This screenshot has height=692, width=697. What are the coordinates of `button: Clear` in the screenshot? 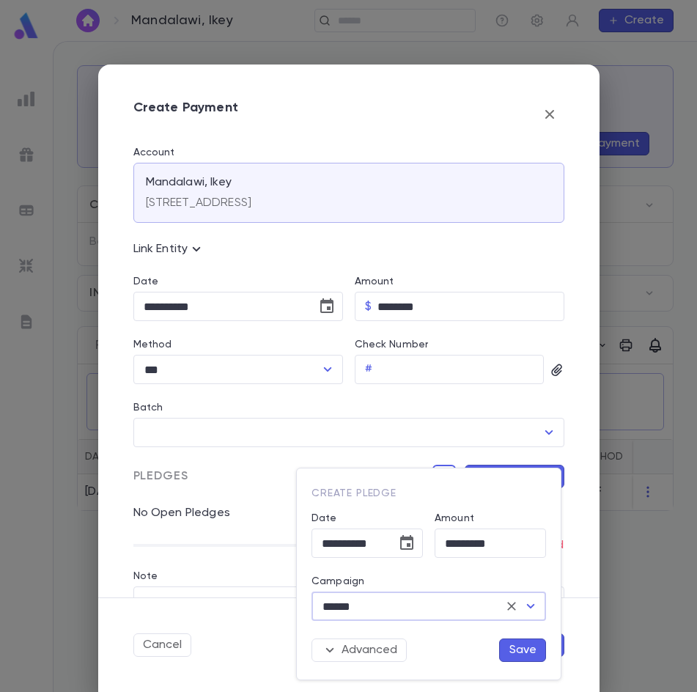 It's located at (511, 606).